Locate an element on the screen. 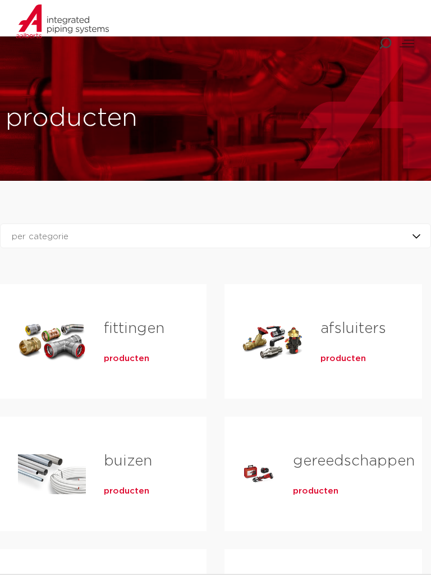 The height and width of the screenshot is (575, 431). a: afsluiters is located at coordinates (353, 328).